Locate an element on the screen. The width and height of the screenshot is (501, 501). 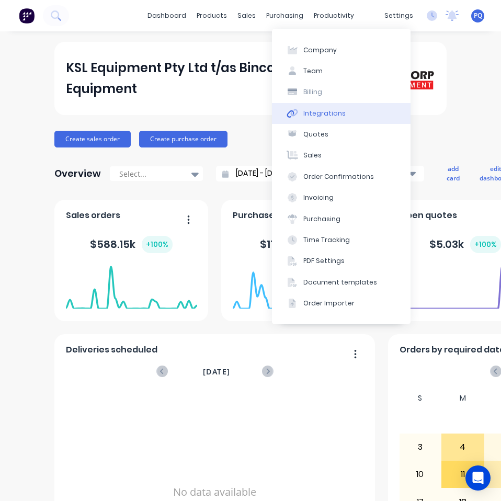
div: Team is located at coordinates (312, 71).